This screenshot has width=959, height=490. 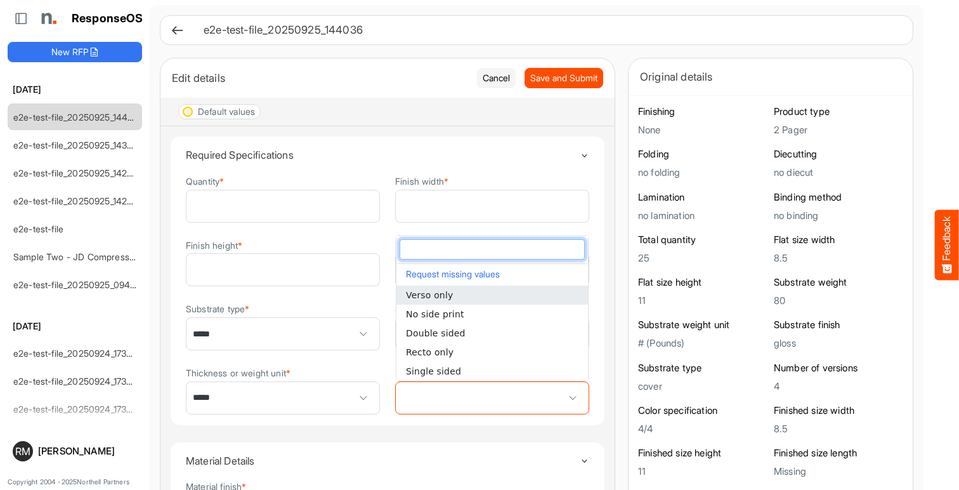 I want to click on span: No side print, so click(x=435, y=314).